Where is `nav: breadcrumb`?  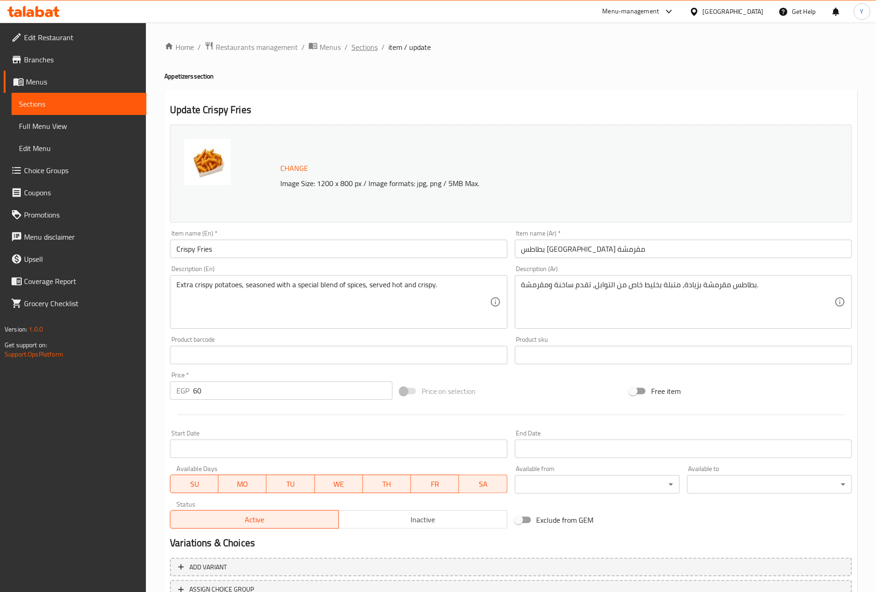
nav: breadcrumb is located at coordinates (510, 47).